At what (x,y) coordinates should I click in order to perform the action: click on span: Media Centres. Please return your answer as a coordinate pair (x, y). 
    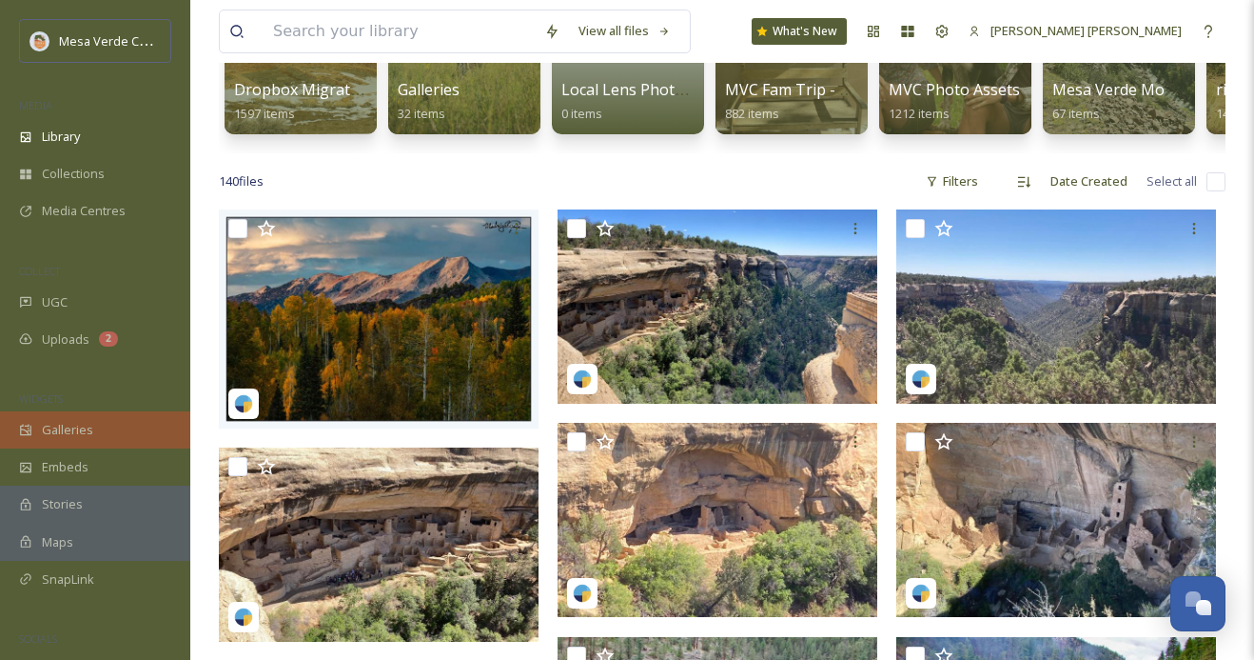
    Looking at the image, I should click on (84, 210).